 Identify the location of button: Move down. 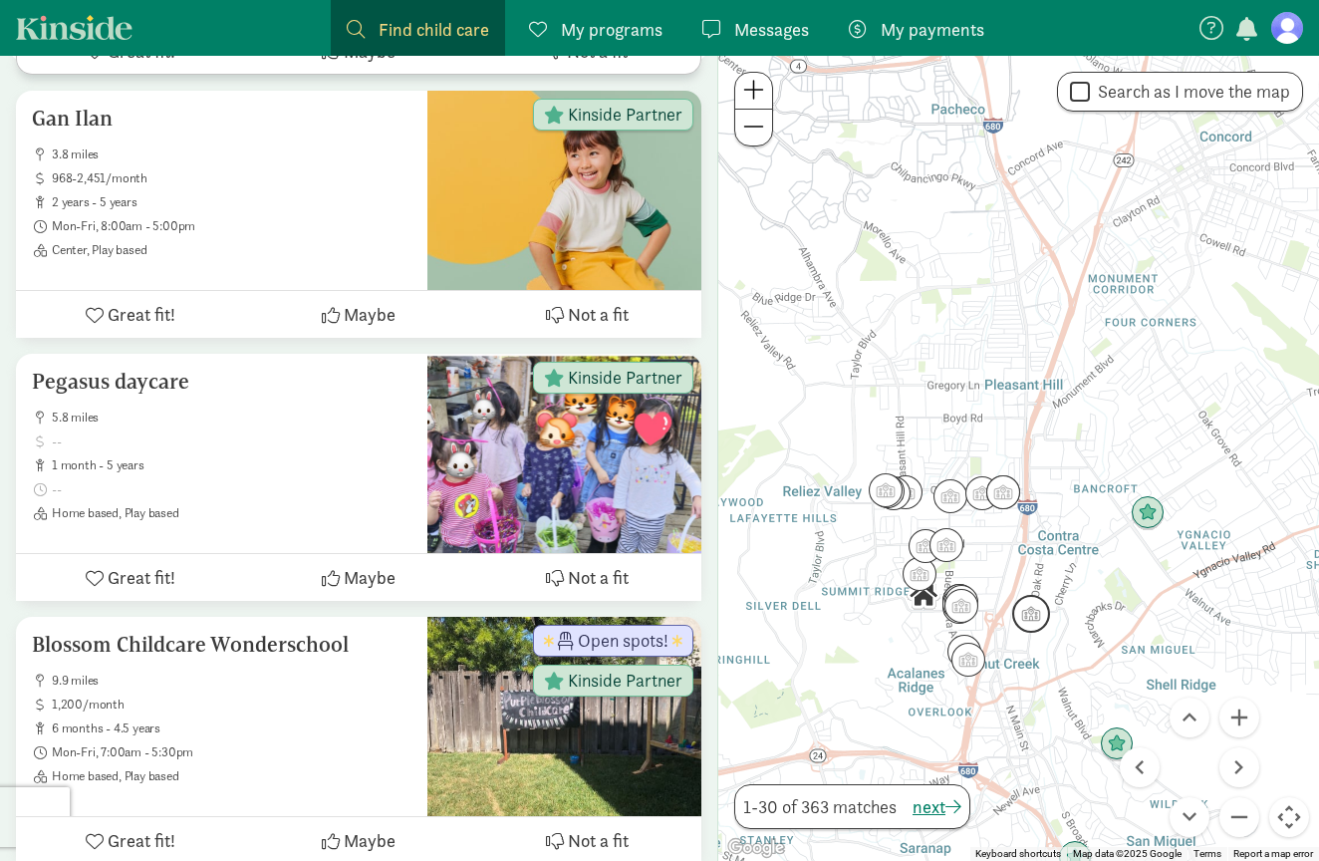
(1190, 817).